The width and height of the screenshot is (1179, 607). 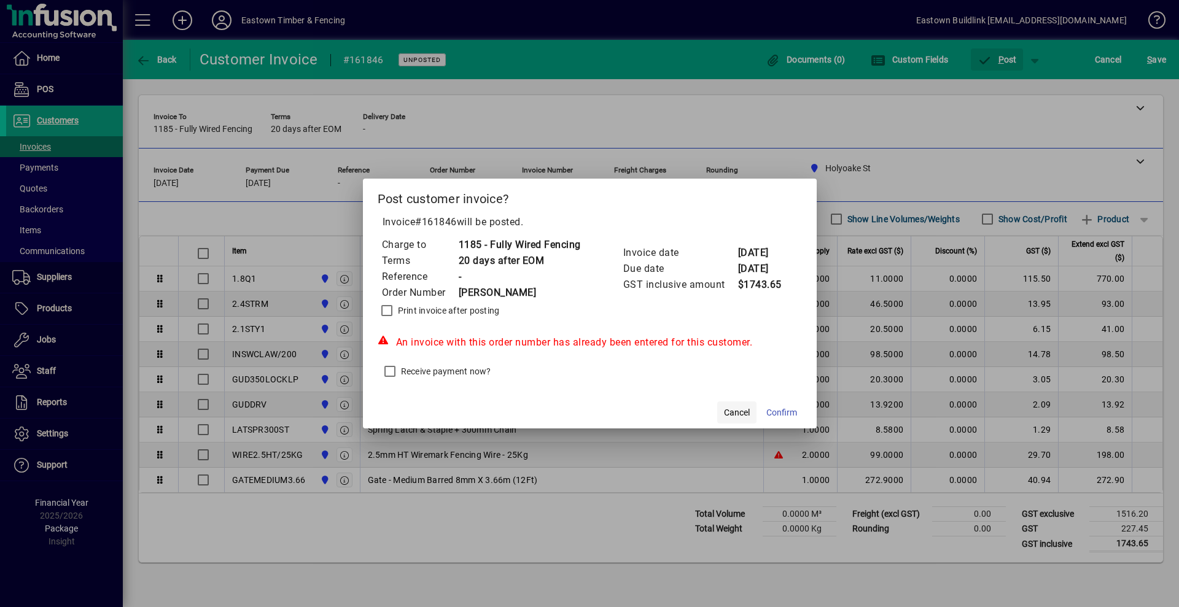 I want to click on label: Receive payment now?, so click(x=445, y=372).